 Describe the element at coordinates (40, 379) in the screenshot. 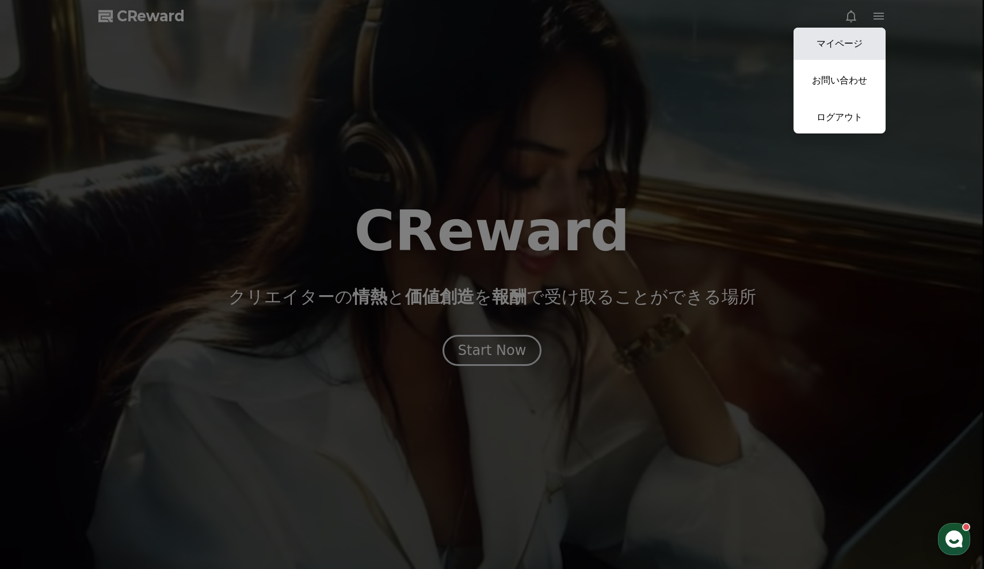

I see `a: ホーム` at that location.